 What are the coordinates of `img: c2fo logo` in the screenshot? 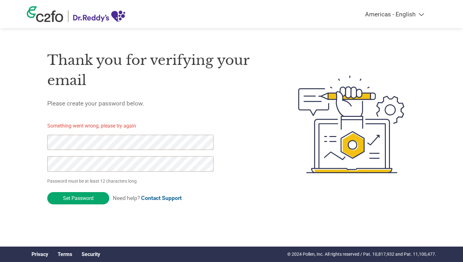 It's located at (45, 14).